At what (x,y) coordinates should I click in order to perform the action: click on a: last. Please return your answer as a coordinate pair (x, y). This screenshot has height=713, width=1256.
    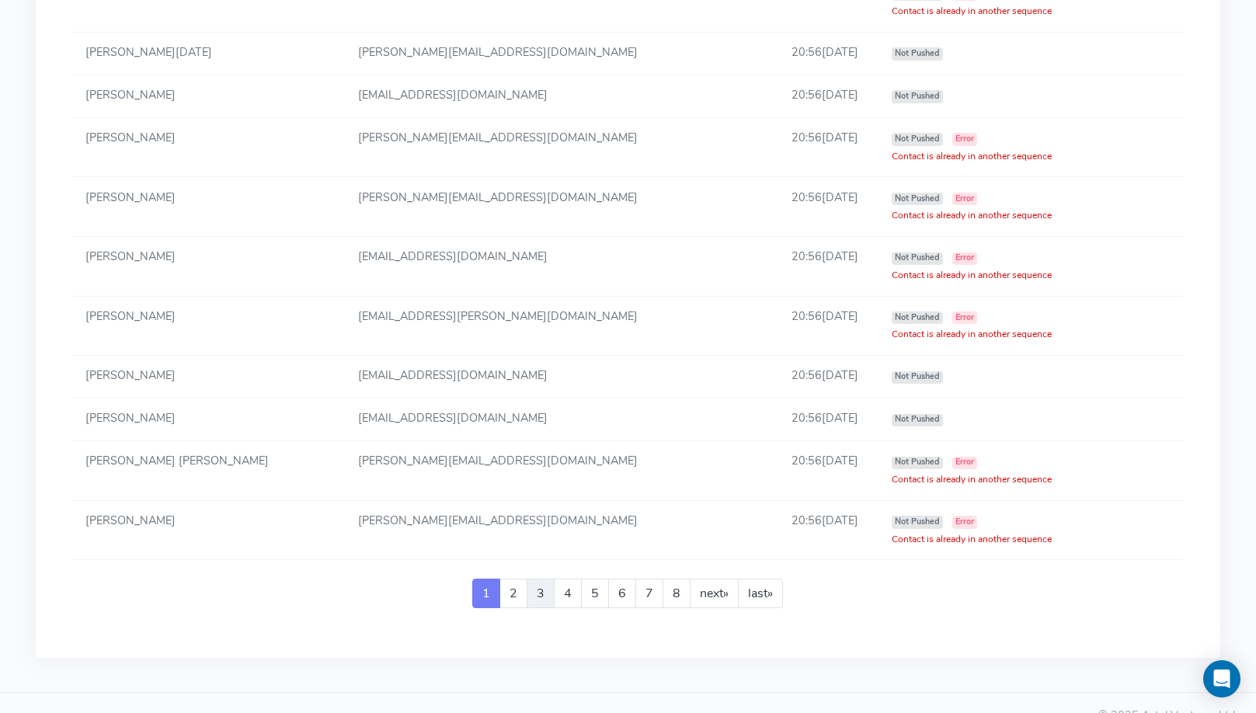
    Looking at the image, I should click on (760, 593).